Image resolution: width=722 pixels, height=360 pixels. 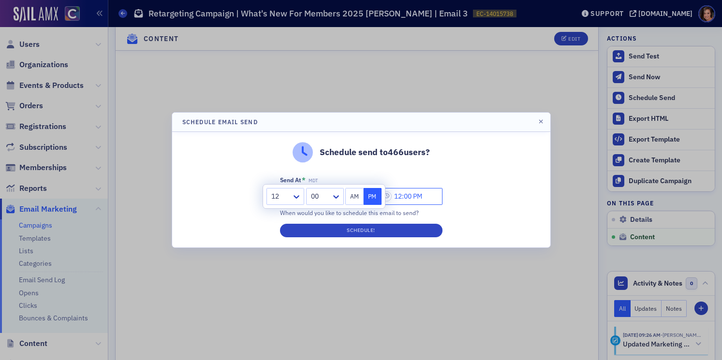 What do you see at coordinates (375, 152) in the screenshot?
I see `p: Schedule send to 466 users?` at bounding box center [375, 152].